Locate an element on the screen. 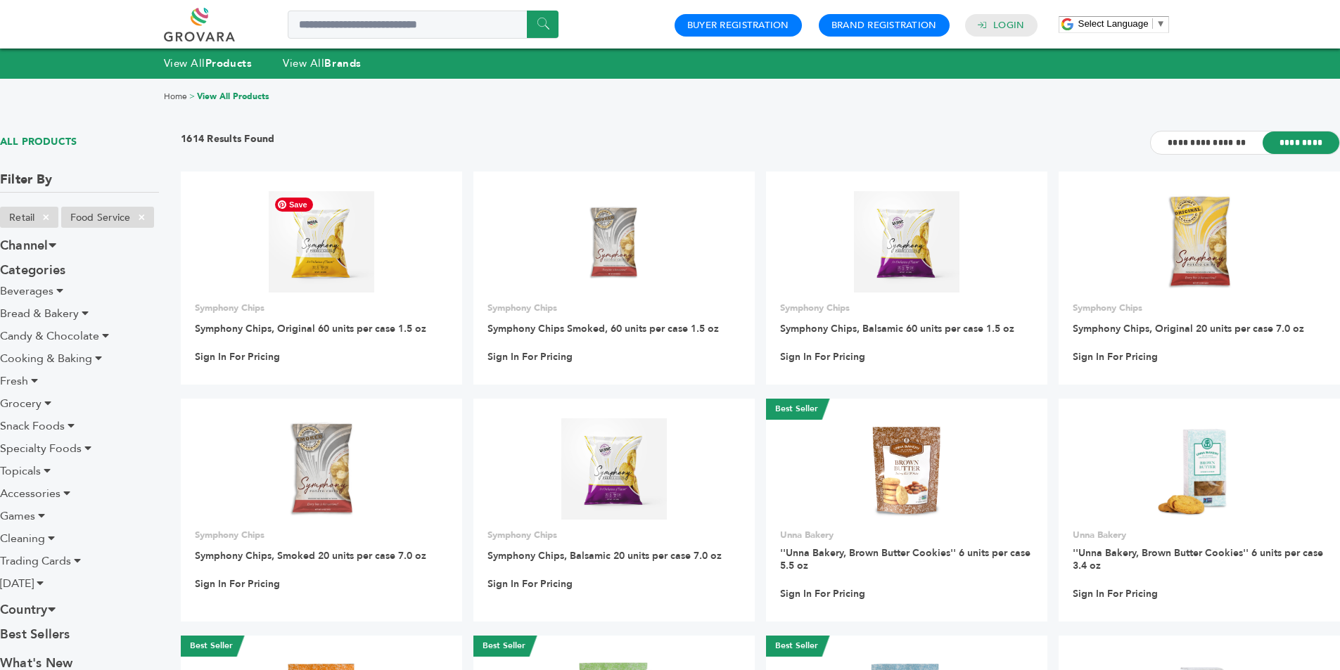 This screenshot has height=670, width=1340. img: Symphony Chips, Balsamic 20 units per case 7.0 oz is located at coordinates (614, 469).